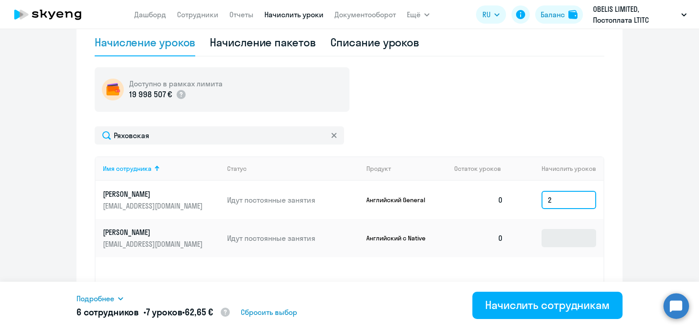 The image size is (699, 329). Describe the element at coordinates (400, 200) in the screenshot. I see `p: Английский General` at that location.